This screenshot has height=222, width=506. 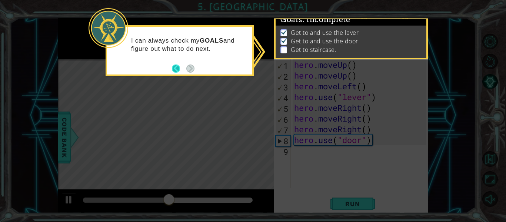 I want to click on span: : Incomplete, so click(x=326, y=20).